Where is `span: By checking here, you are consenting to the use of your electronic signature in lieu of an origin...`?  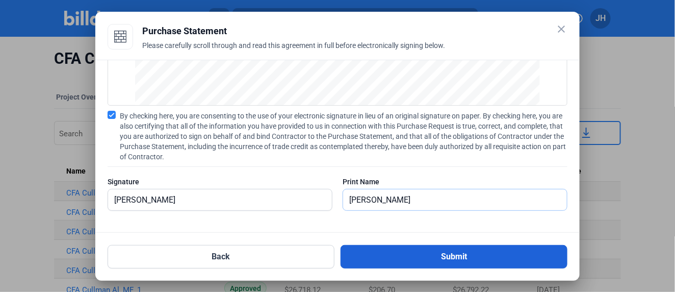
span: By checking here, you are consenting to the use of your electronic signature in lieu of an origin... is located at coordinates (343, 136).